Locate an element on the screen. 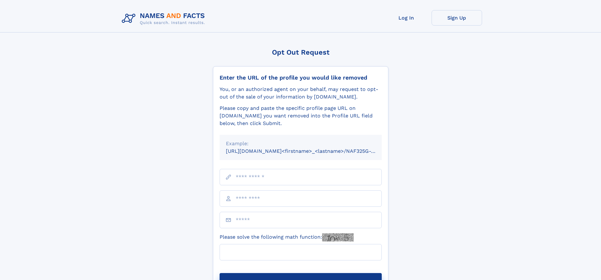 The height and width of the screenshot is (280, 601). div: Opt Out Request is located at coordinates (300, 52).